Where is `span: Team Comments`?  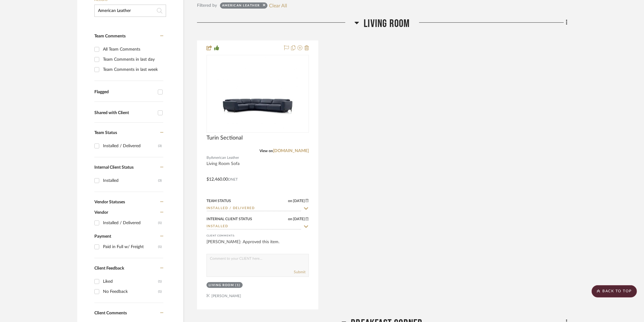 span: Team Comments is located at coordinates (110, 36).